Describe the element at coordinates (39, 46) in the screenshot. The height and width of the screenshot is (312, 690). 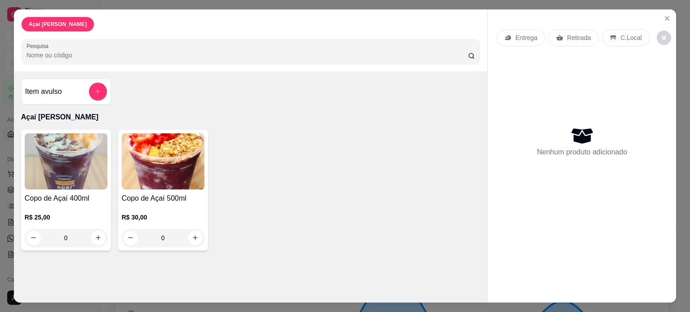
I see `label: Pesquisa` at that location.